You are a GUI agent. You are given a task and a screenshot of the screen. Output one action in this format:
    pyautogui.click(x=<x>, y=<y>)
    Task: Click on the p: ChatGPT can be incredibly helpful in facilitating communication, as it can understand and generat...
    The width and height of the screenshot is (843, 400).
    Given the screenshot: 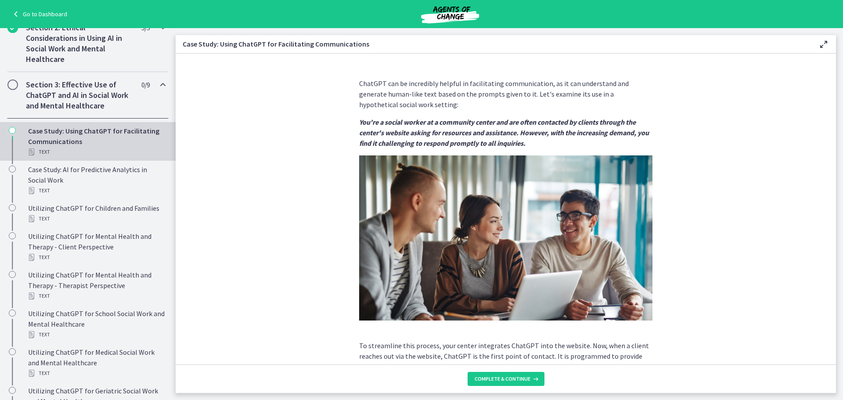 What is the action you would take?
    pyautogui.click(x=506, y=94)
    